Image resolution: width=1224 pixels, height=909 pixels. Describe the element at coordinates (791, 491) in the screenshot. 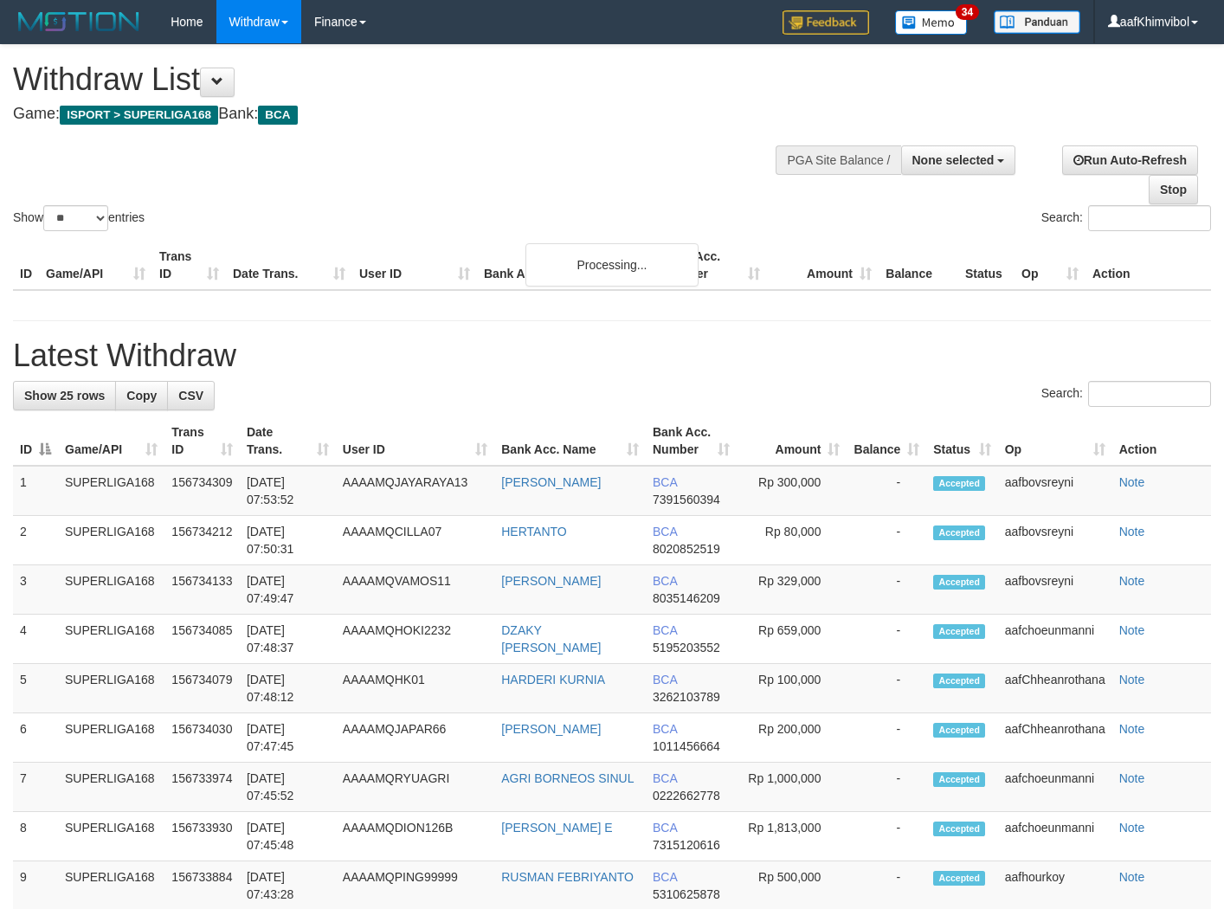

I see `td: Rp 300,000` at that location.